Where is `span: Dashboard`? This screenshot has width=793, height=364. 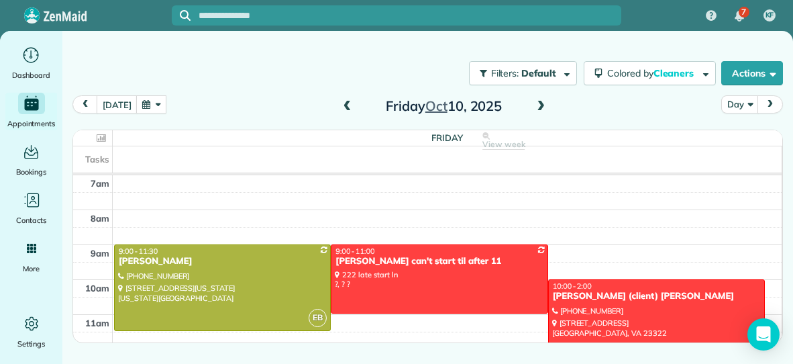
span: Dashboard is located at coordinates (31, 75).